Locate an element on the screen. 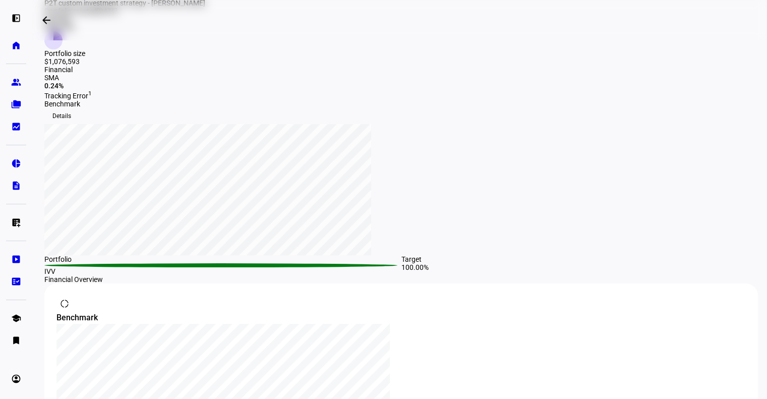  eth-mat-symbol: fact_check is located at coordinates (16, 281).